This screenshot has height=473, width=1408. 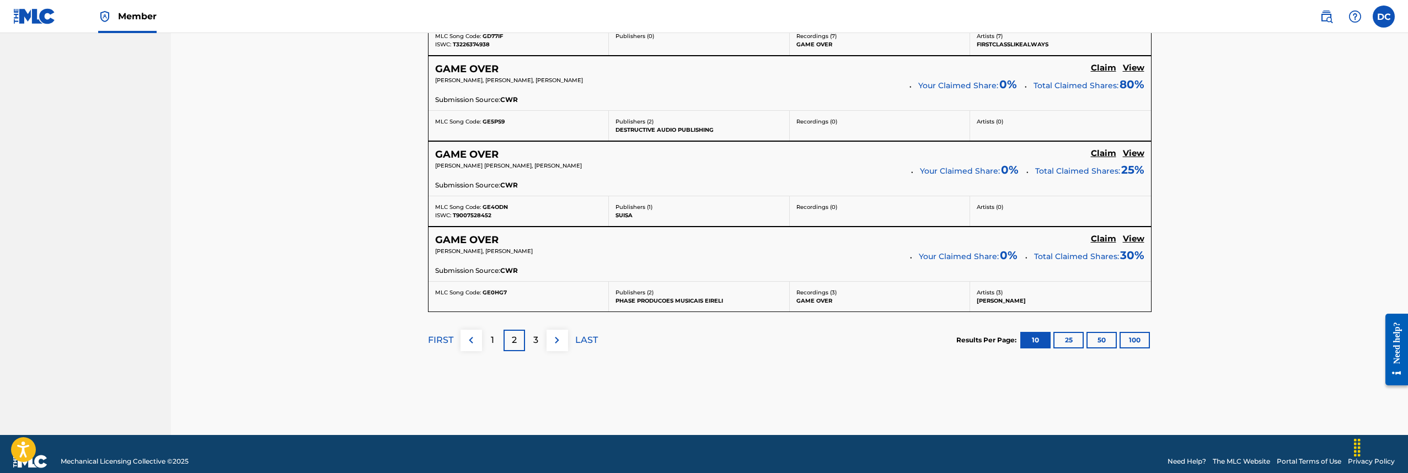 I want to click on div: Drag, so click(x=1357, y=448).